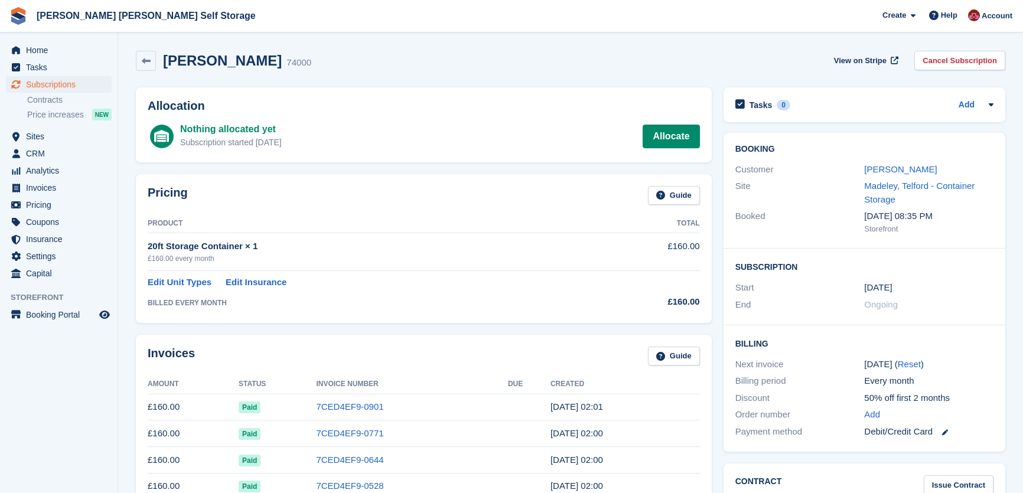 Image resolution: width=1023 pixels, height=493 pixels. I want to click on span: Pricing, so click(61, 205).